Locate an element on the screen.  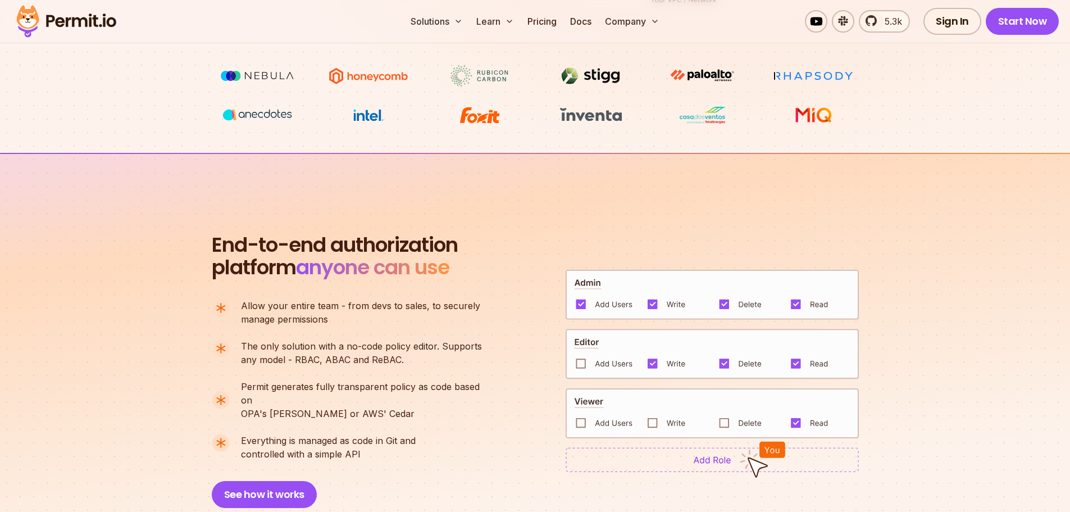
img: inventa is located at coordinates (591, 115).